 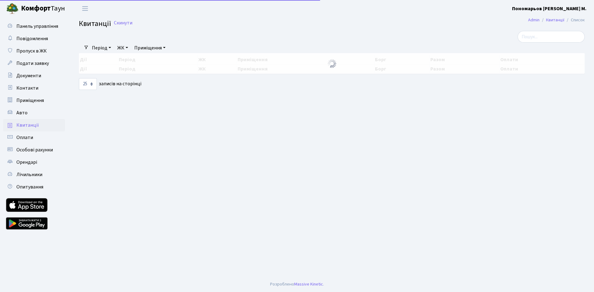 I want to click on a: Лічильники, so click(x=34, y=175).